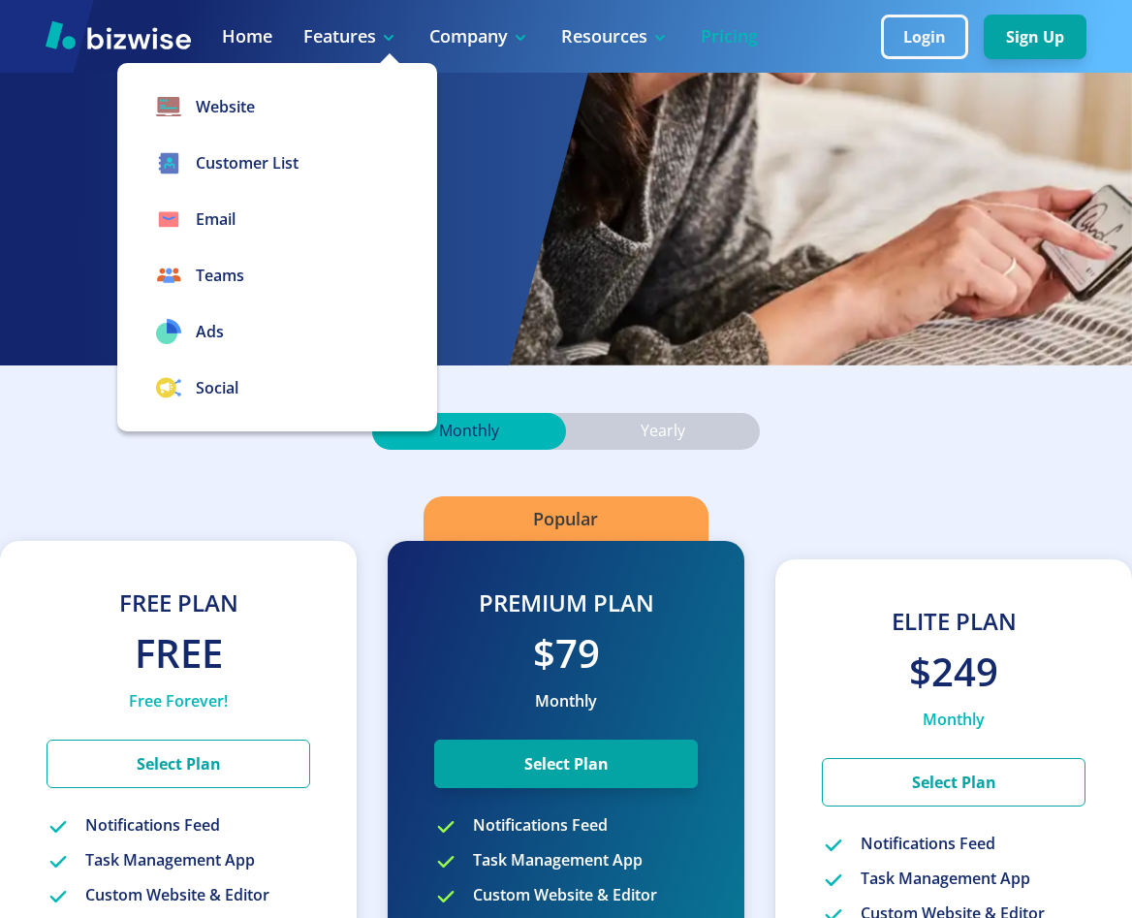 The height and width of the screenshot is (918, 1132). Describe the element at coordinates (954, 672) in the screenshot. I see `h2: $249` at that location.